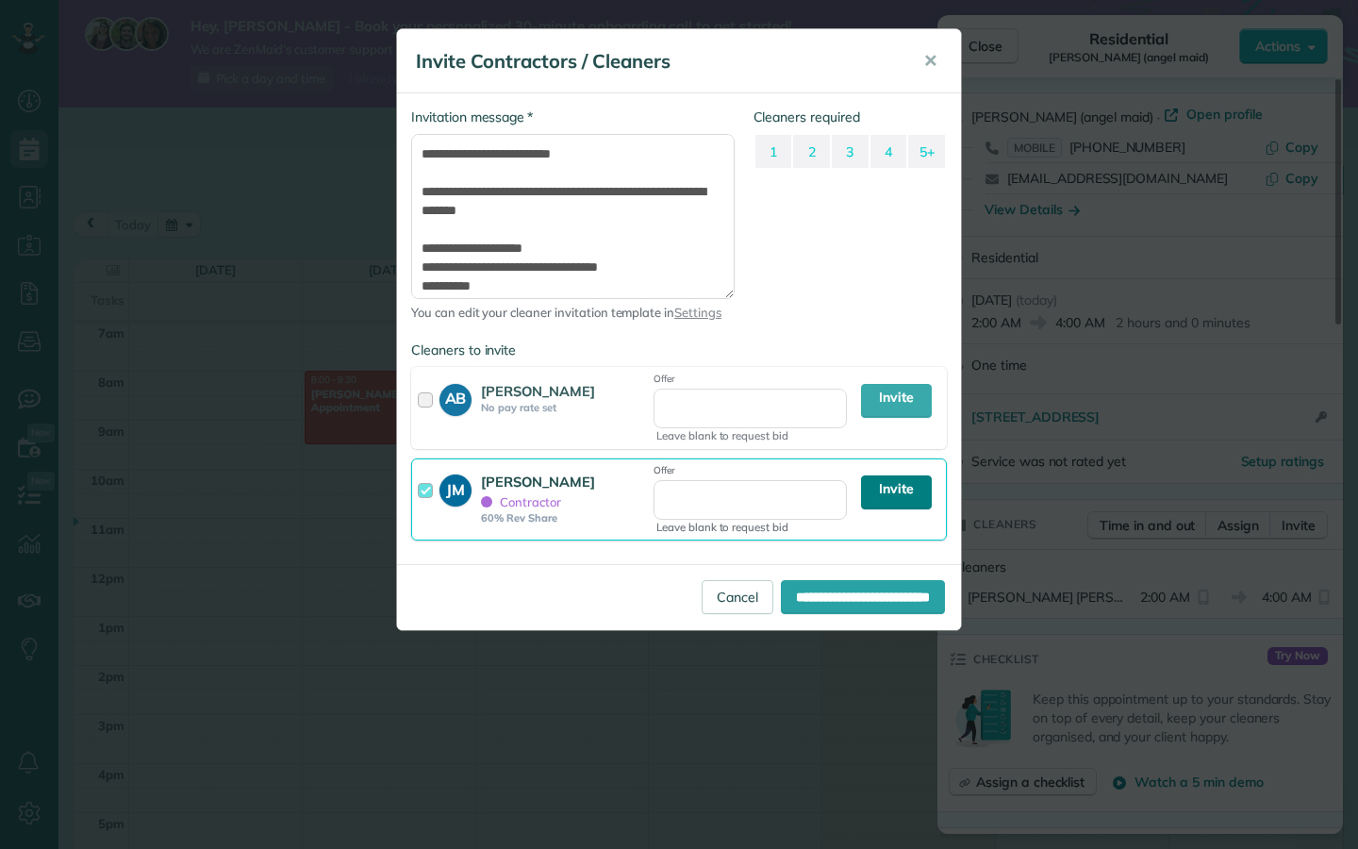 The image size is (1358, 849). I want to click on strong: AB, so click(456, 397).